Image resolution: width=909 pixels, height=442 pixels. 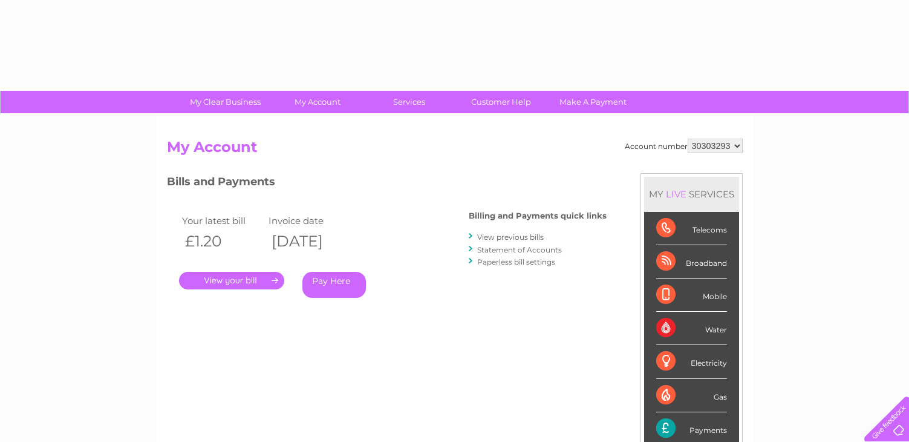 I want to click on h3: Bills and Payments, so click(x=387, y=183).